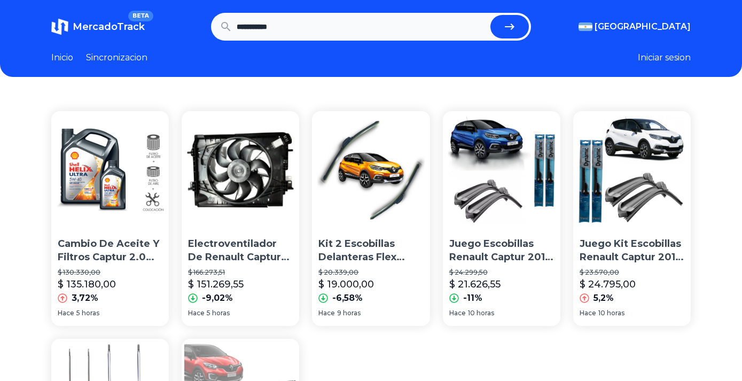 The height and width of the screenshot is (381, 742). I want to click on p: -9,02%, so click(217, 298).